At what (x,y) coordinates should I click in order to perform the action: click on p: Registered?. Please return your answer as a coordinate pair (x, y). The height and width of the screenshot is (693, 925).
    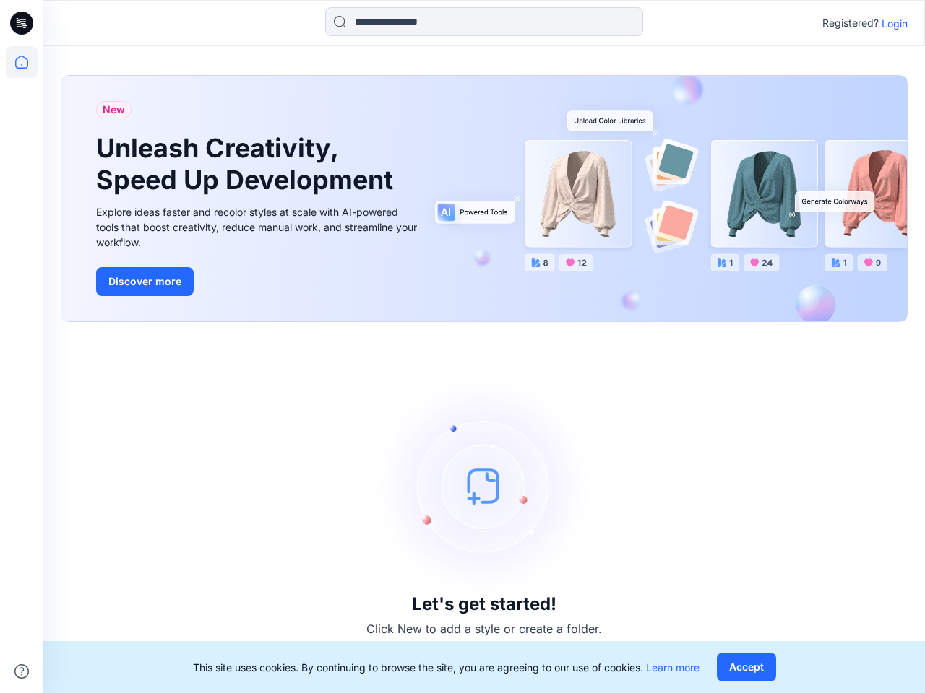
    Looking at the image, I should click on (850, 23).